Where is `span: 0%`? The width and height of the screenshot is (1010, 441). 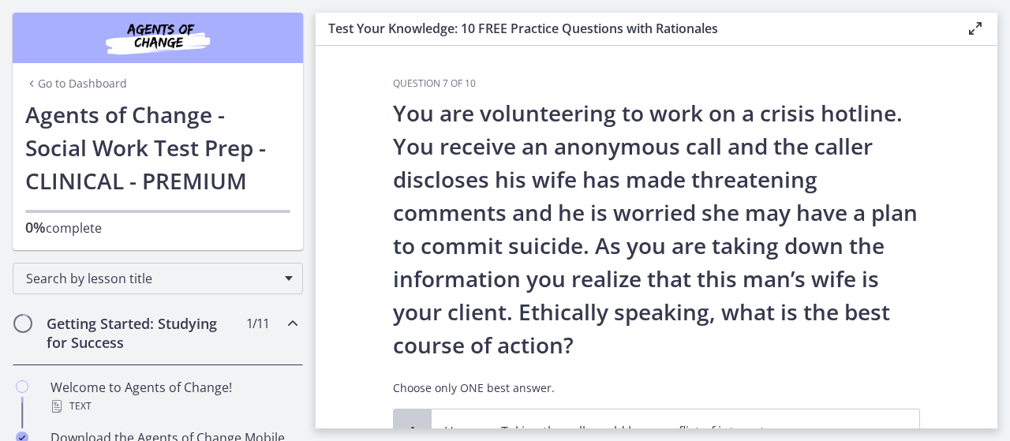
span: 0% is located at coordinates (35, 227).